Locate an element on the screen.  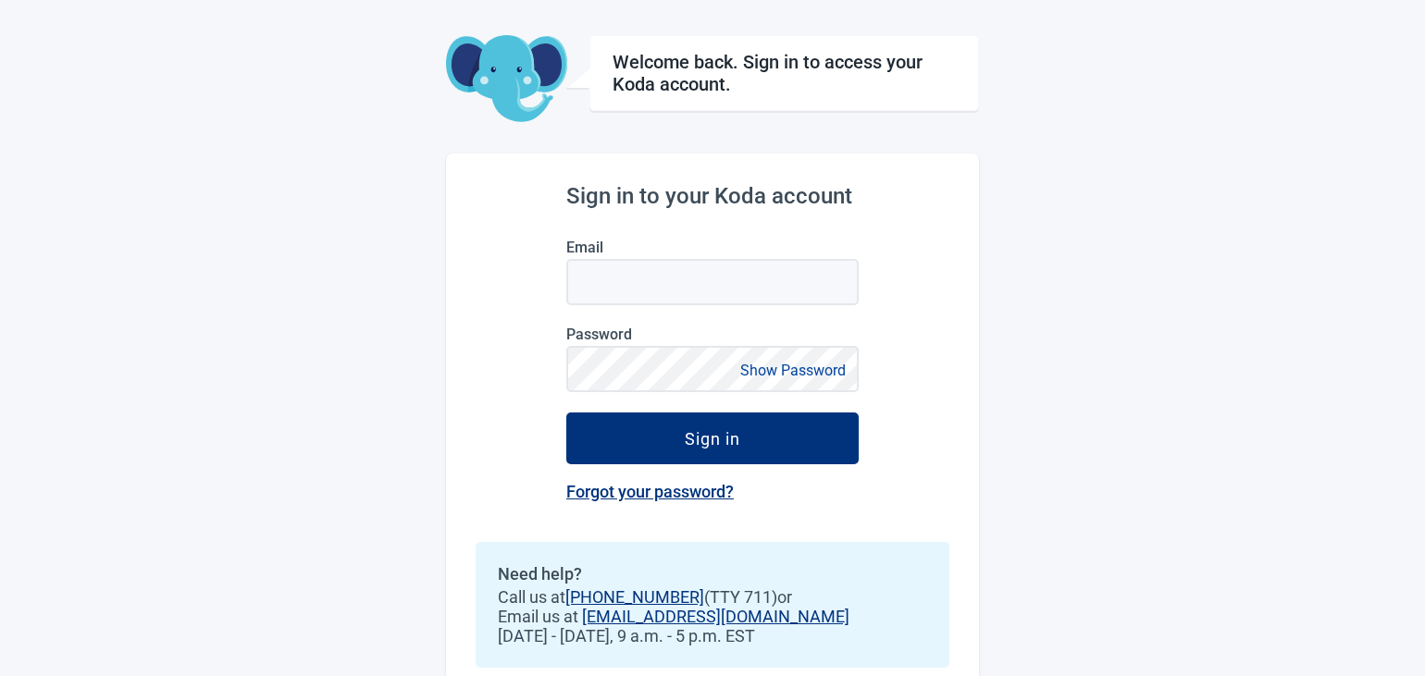
div: Sign in is located at coordinates (712, 438).